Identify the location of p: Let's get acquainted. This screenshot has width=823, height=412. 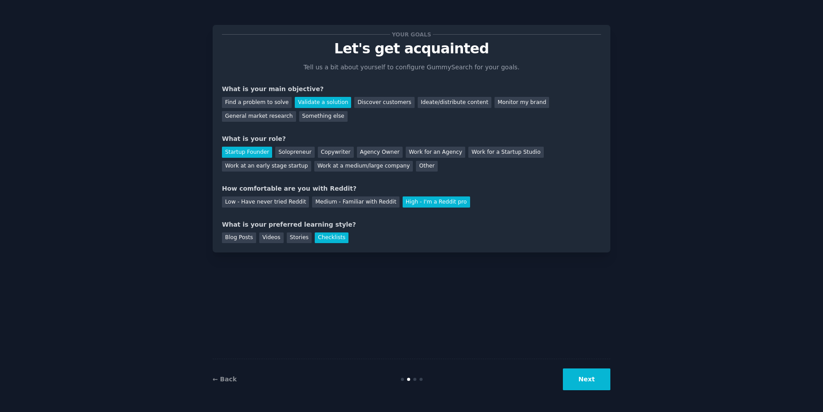
(412, 48).